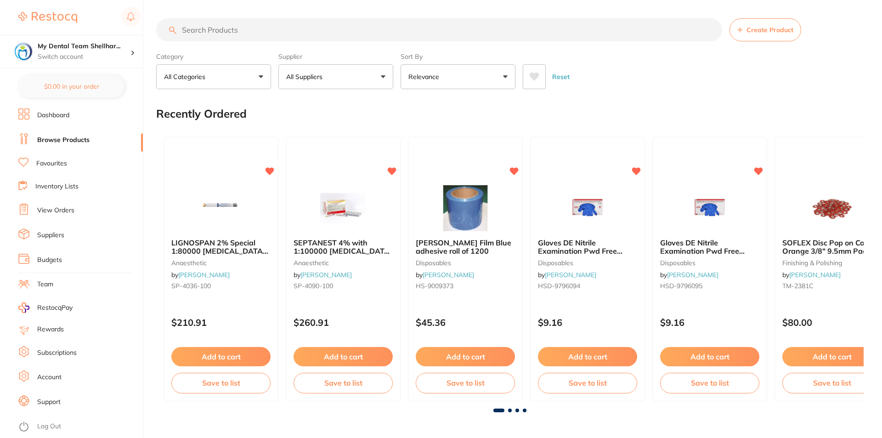 The height and width of the screenshot is (438, 882). I want to click on h4: My Dental Team Shellharbour, so click(84, 46).